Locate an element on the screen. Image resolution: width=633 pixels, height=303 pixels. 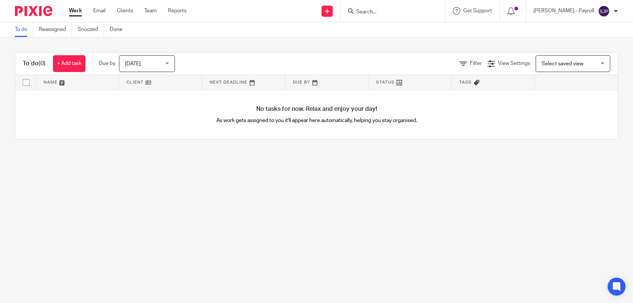
a: Reports is located at coordinates (177, 11).